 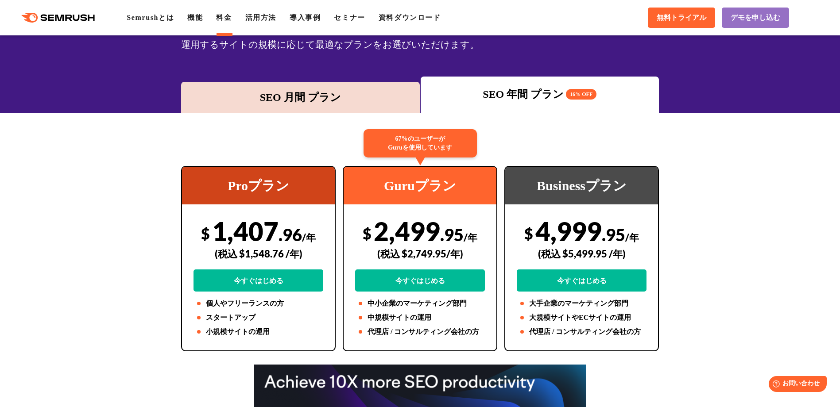 I want to click on span: お問い合わせ, so click(x=40, y=11).